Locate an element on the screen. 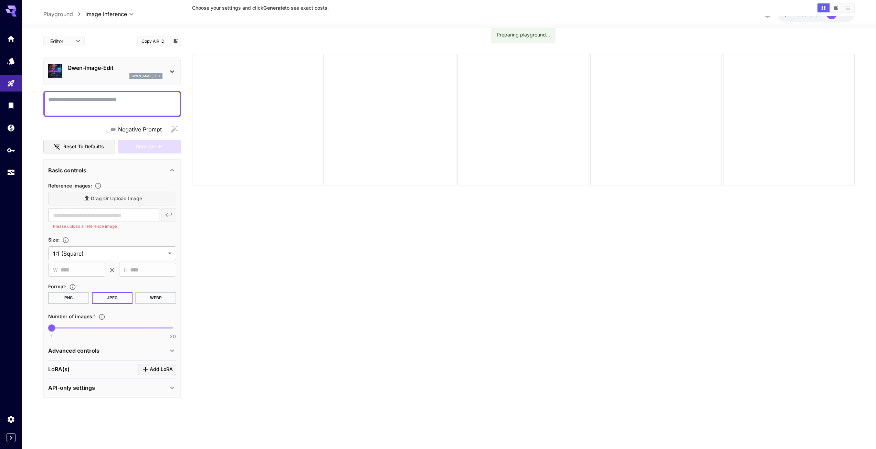 This screenshot has width=876, height=449. div: Home is located at coordinates (11, 39).